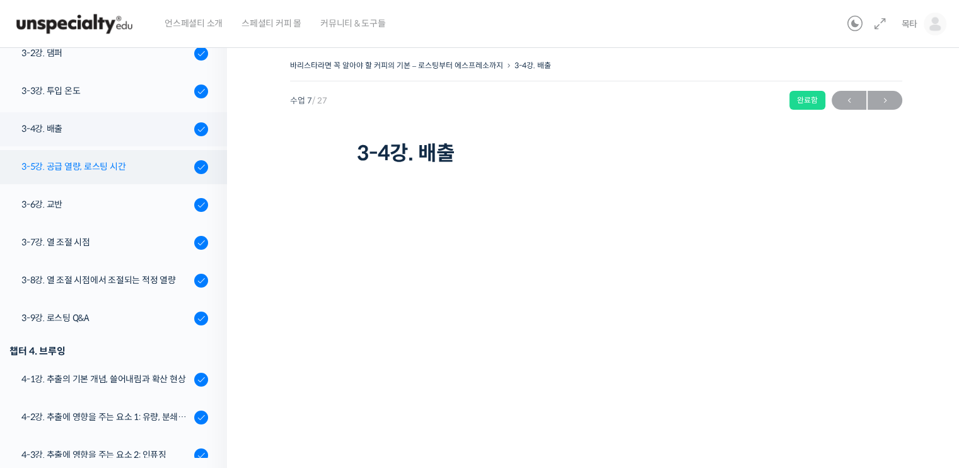 The height and width of the screenshot is (468, 959). Describe the element at coordinates (849, 100) in the screenshot. I see `a: ←이전` at that location.